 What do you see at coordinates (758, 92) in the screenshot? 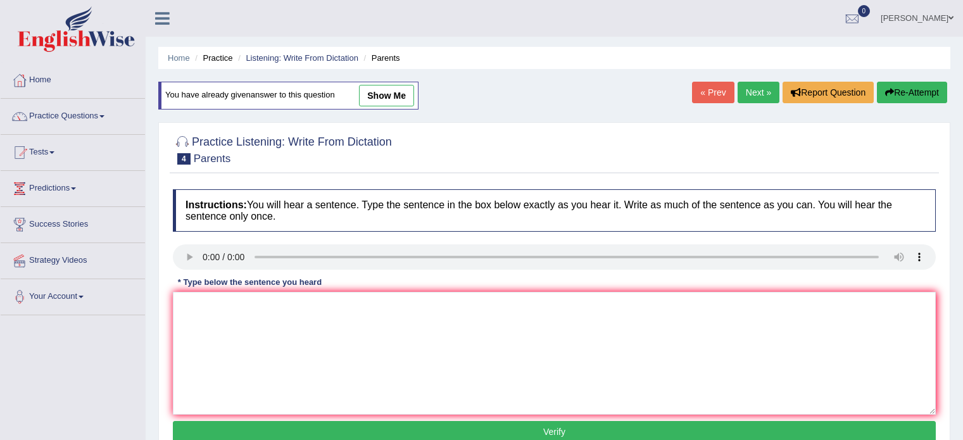
I see `a: Next »` at bounding box center [758, 92].